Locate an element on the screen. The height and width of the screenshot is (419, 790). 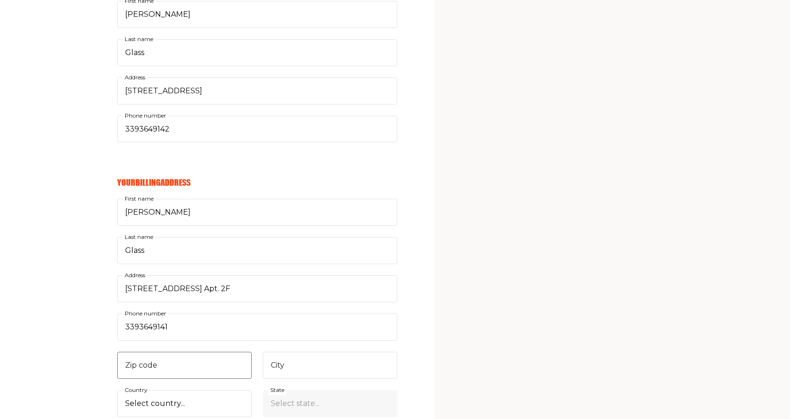
input: City is located at coordinates (330, 366).